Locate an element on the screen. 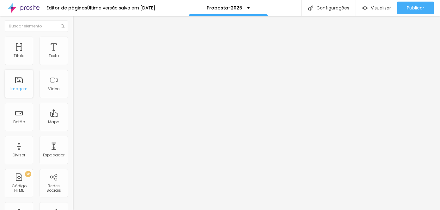 The image size is (440, 210). img: view-1.svg is located at coordinates (365, 8).